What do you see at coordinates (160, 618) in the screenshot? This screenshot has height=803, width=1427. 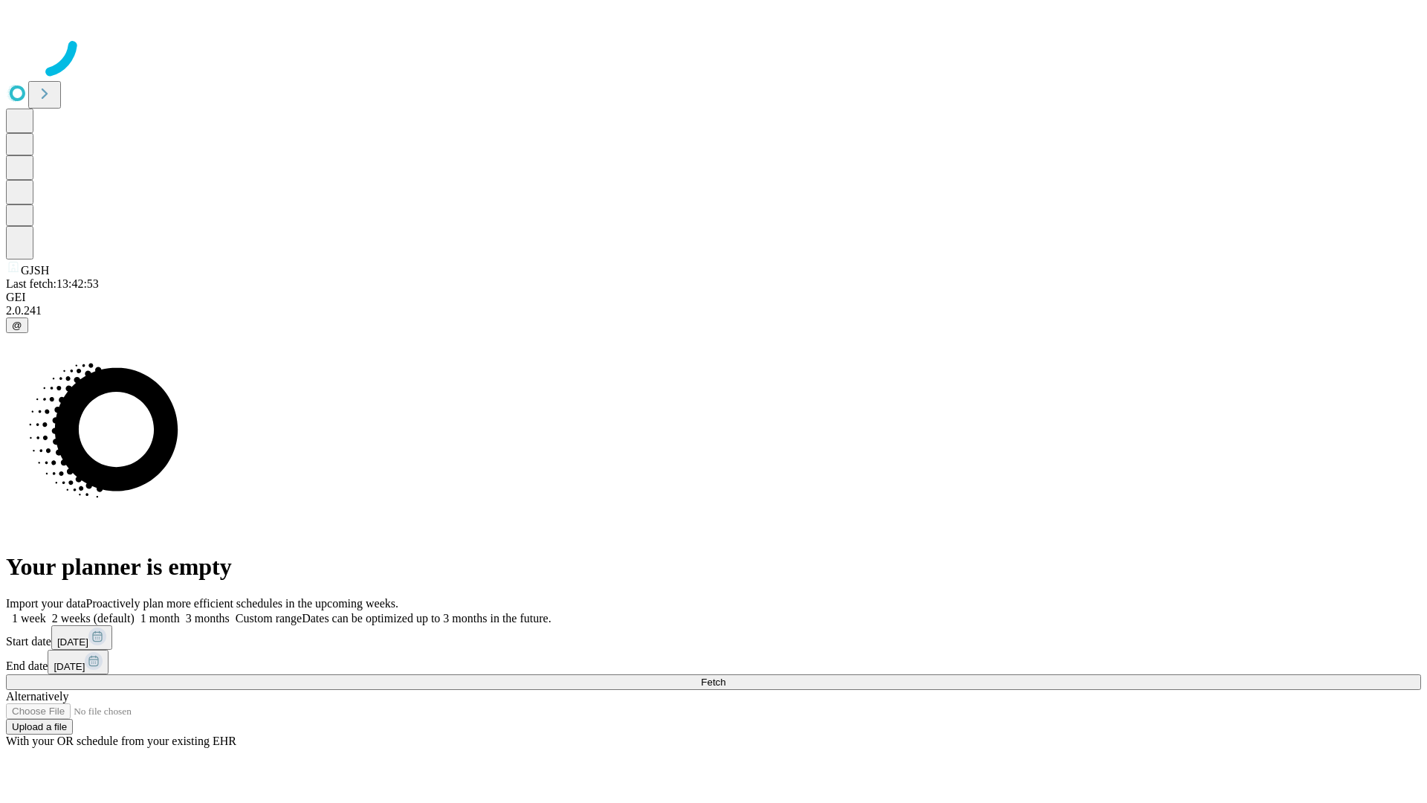 I see `span: 1 month` at bounding box center [160, 618].